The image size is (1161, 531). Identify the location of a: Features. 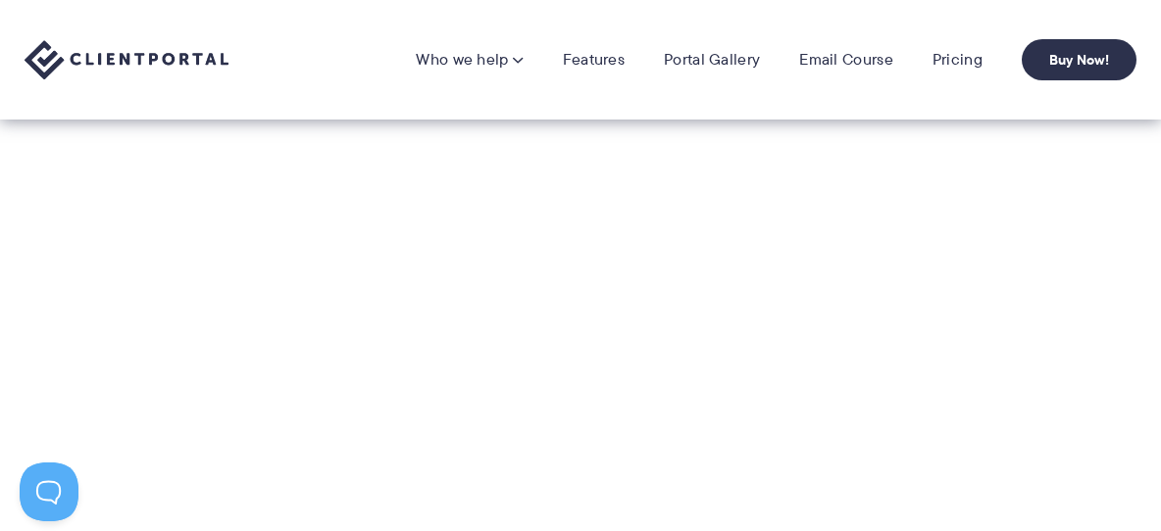
(593, 60).